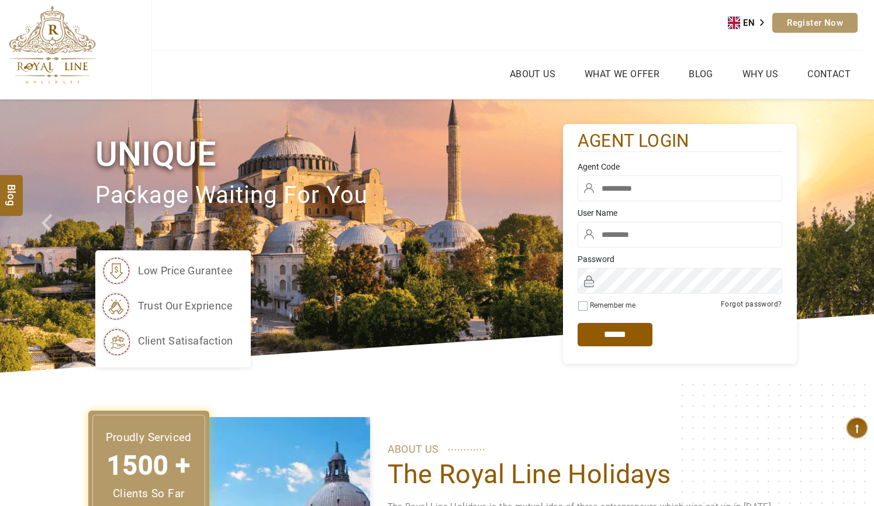  Describe the element at coordinates (48, 236) in the screenshot. I see `a: Check next prev` at that location.